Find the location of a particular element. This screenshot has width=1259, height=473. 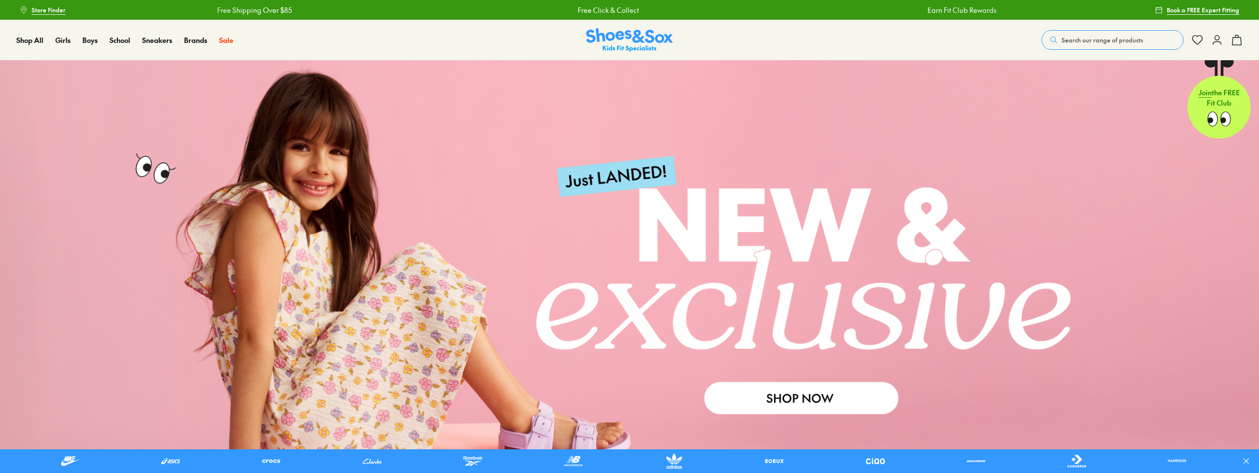

span: Search our range of products is located at coordinates (1102, 40).